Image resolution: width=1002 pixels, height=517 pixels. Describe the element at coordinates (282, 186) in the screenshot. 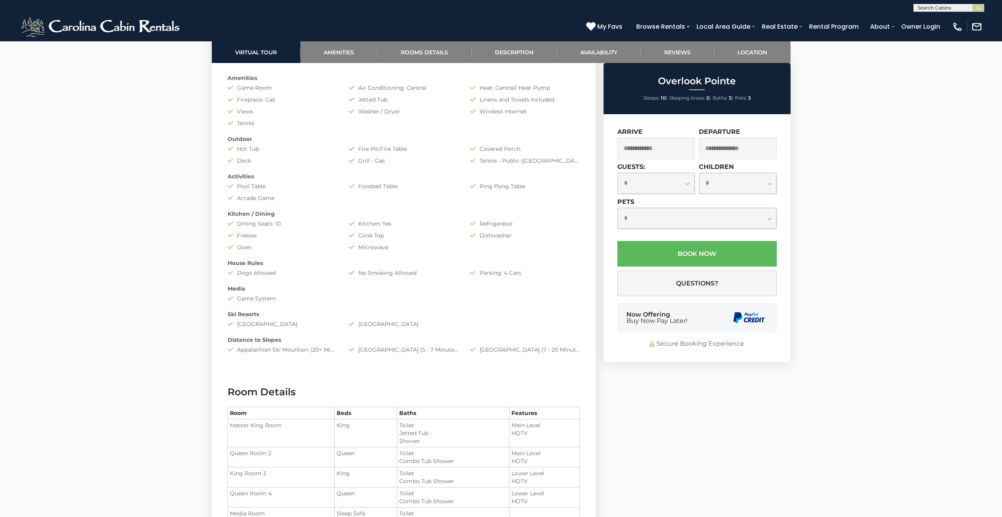

I see `div: Pool Table` at that location.